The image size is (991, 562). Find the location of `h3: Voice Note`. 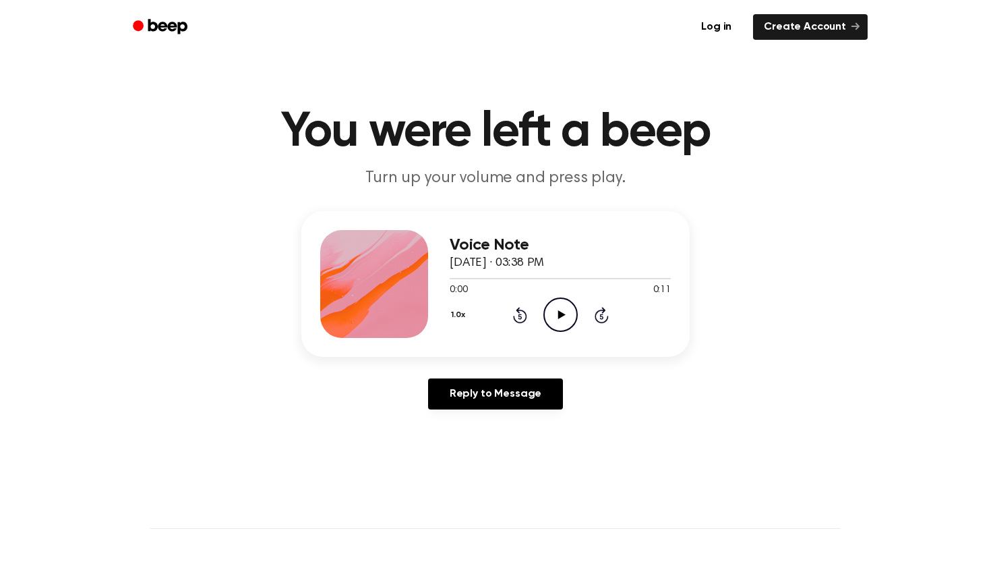

h3: Voice Note is located at coordinates (560, 245).